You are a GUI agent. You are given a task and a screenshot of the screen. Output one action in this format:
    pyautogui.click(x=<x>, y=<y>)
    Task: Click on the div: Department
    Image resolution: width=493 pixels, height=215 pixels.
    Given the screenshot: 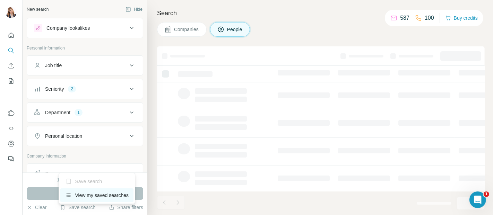 What is the action you would take?
    pyautogui.click(x=58, y=113)
    